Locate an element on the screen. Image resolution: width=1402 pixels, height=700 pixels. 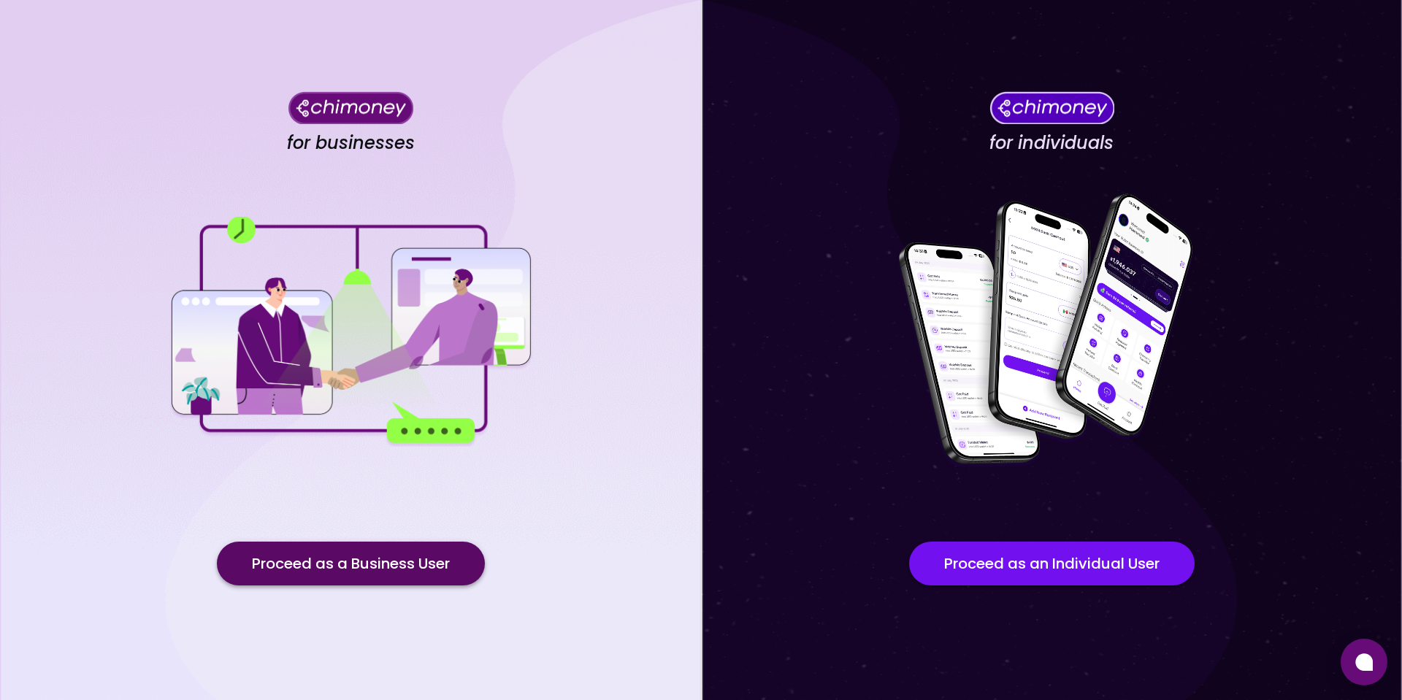
img: Chimoney for individuals is located at coordinates (1052, 107).